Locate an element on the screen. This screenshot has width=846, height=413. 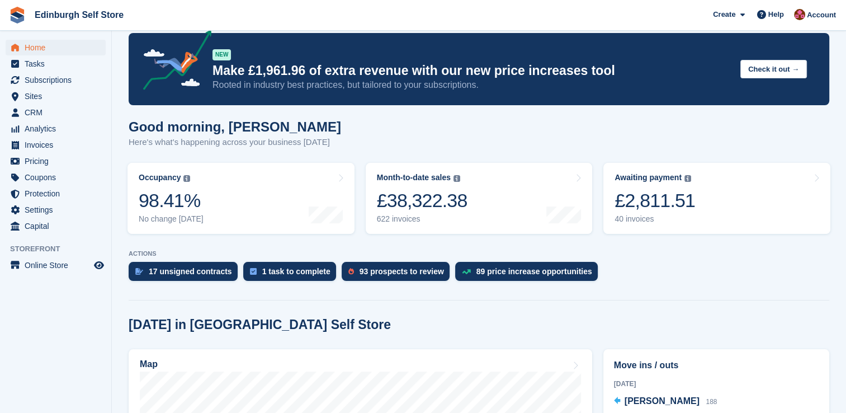
button: Check it out → is located at coordinates (774, 69).